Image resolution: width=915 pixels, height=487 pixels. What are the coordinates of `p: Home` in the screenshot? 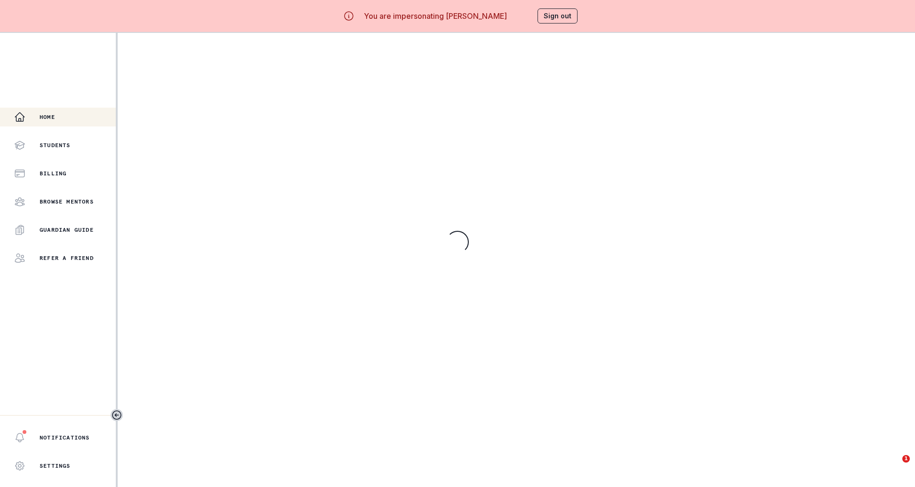 It's located at (47, 117).